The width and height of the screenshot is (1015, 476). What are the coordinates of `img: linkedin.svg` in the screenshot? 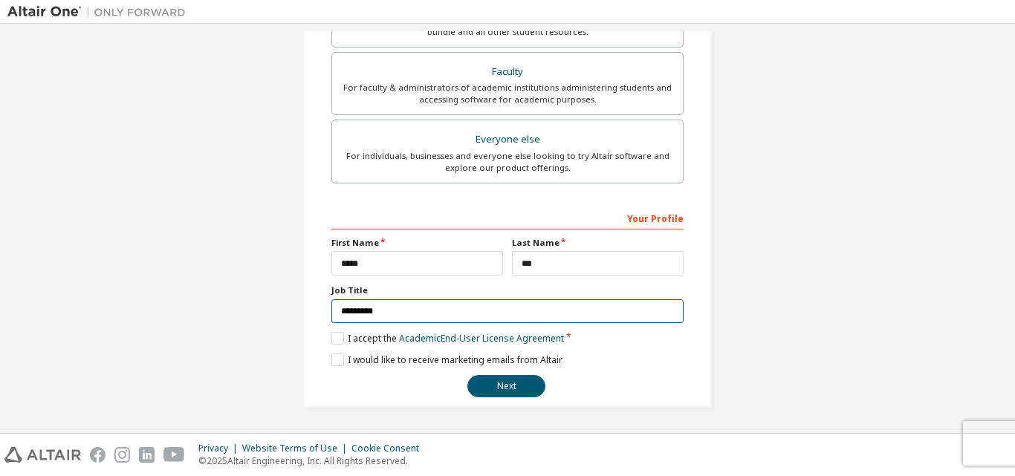 It's located at (146, 455).